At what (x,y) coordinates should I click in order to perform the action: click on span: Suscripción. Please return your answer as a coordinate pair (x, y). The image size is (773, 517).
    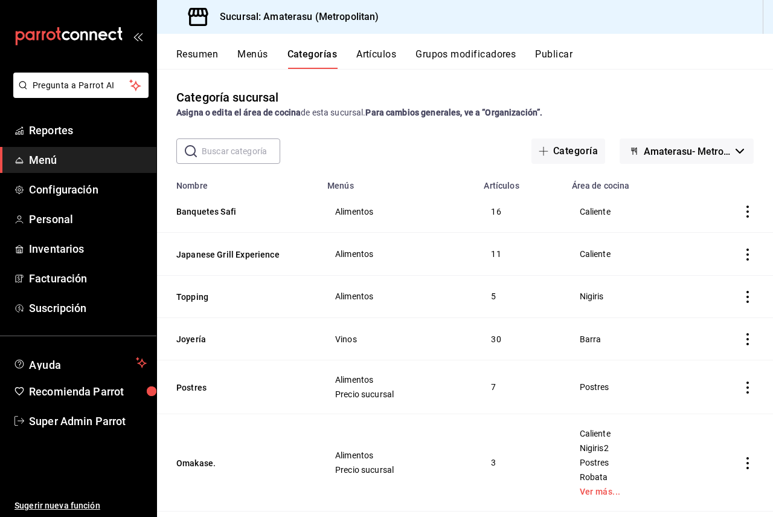
    Looking at the image, I should click on (88, 308).